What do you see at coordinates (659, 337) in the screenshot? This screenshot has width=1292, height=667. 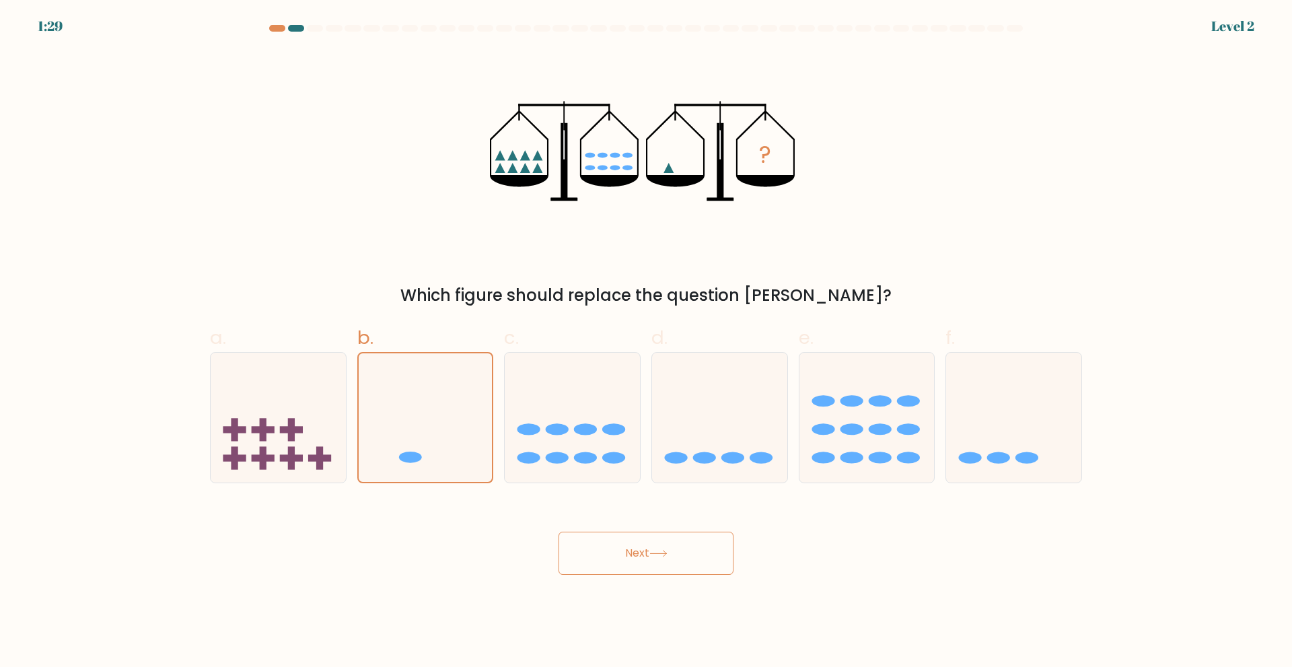 I see `span: d.` at bounding box center [659, 337].